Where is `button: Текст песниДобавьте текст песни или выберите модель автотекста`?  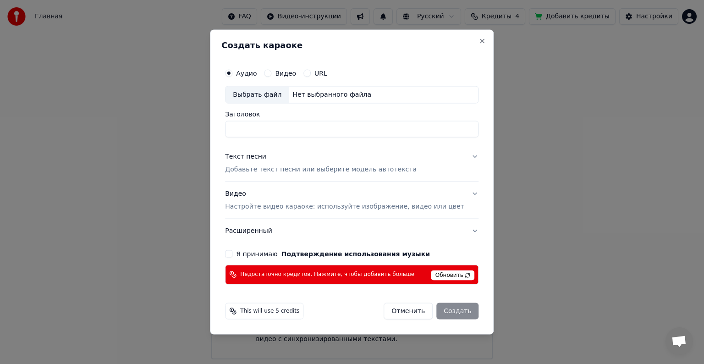 button: Текст песниДобавьте текст песни или выберите модель автотекста is located at coordinates (352, 163).